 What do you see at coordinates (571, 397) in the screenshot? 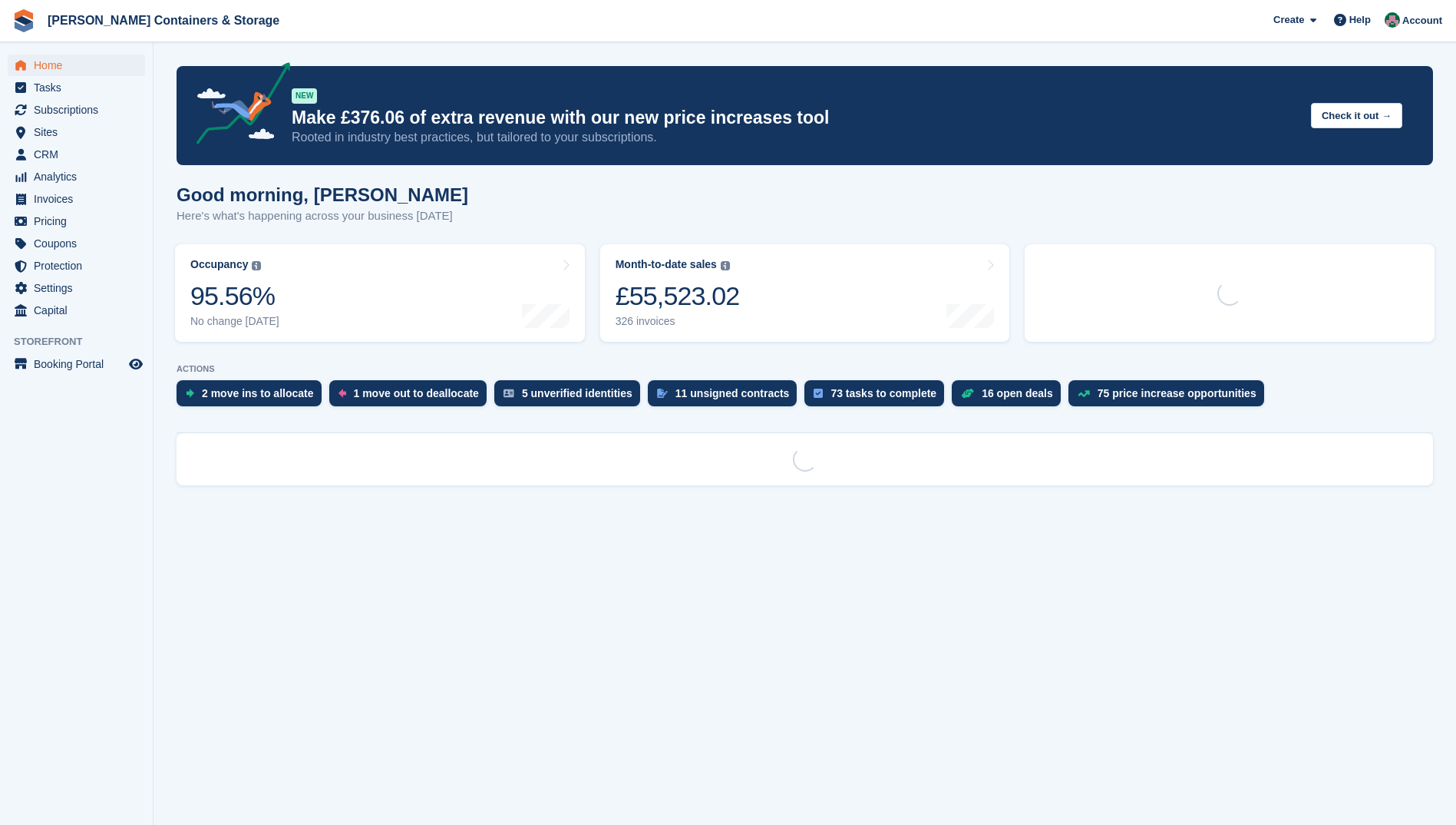
I see `a: 5 unverified identities` at bounding box center [571, 397].